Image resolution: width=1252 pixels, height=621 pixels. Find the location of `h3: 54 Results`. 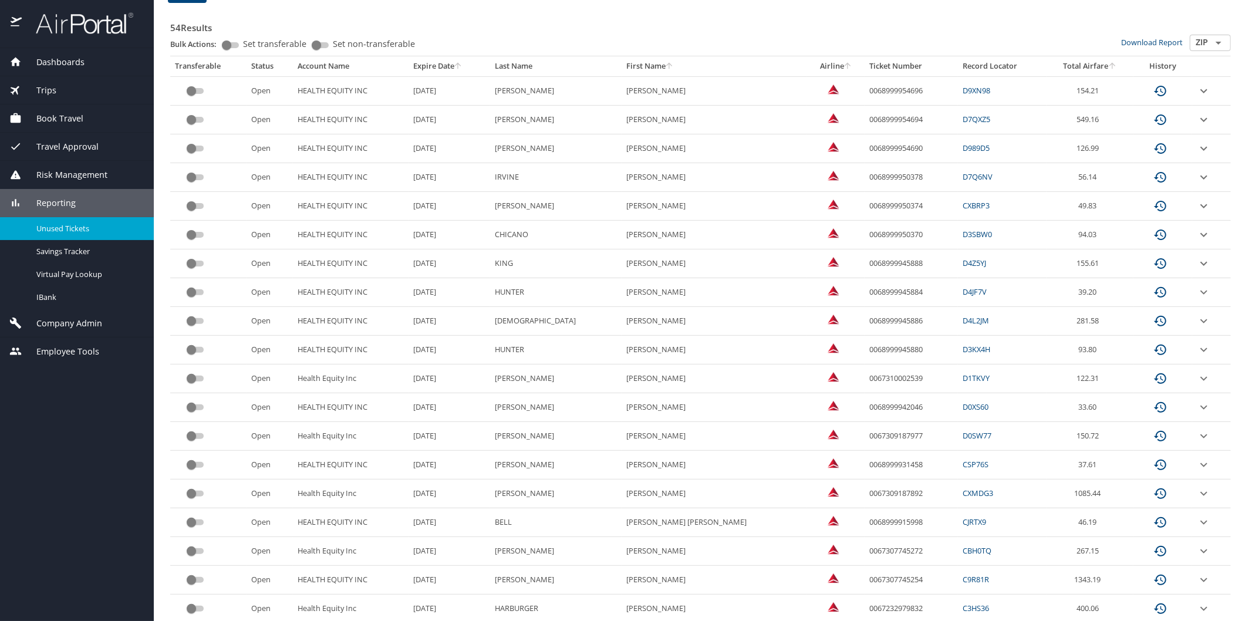

h3: 54 Results is located at coordinates (700, 24).